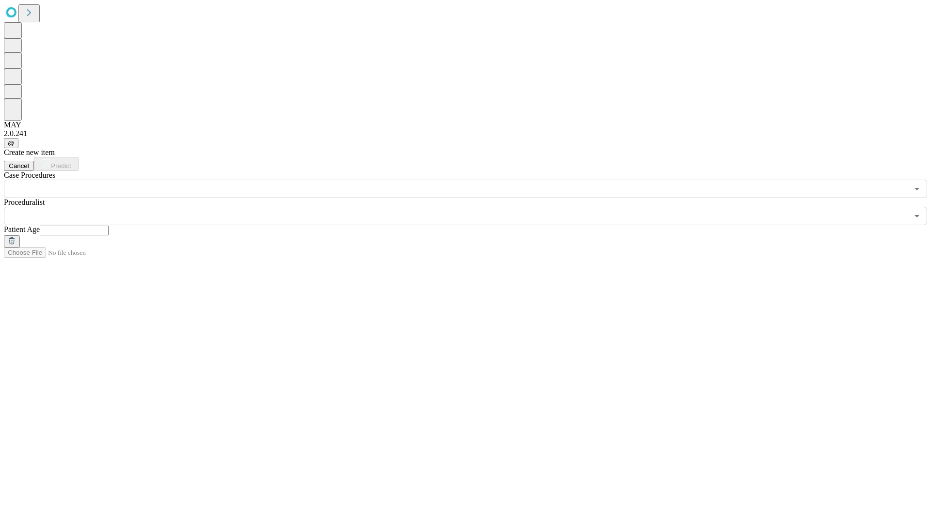 This screenshot has width=931, height=523. I want to click on div: MAY, so click(465, 125).